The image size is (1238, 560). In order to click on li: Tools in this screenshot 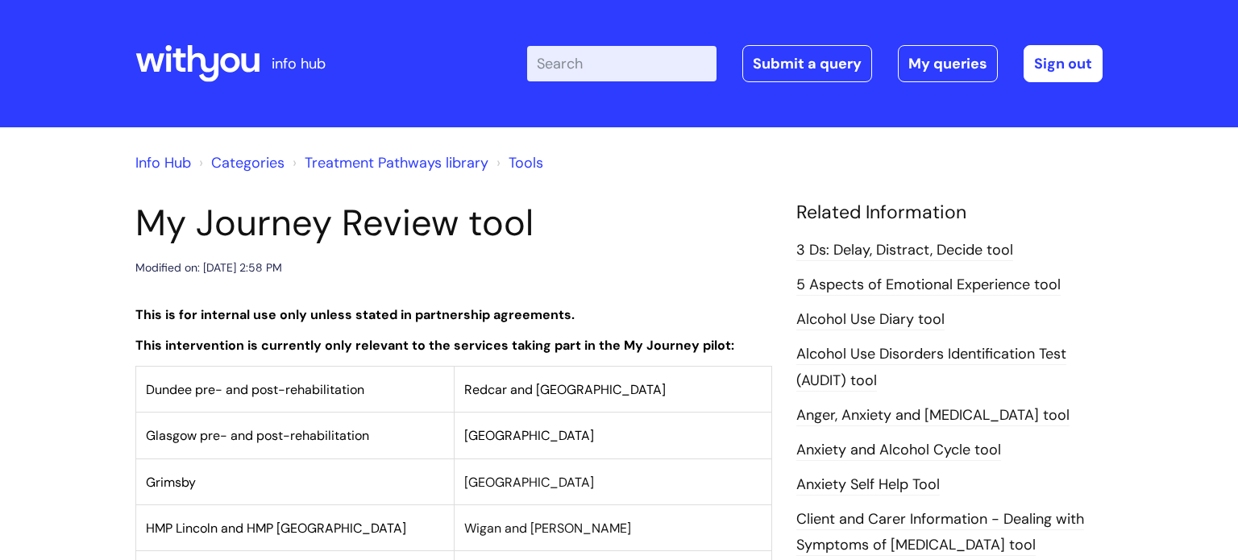, I will do `click(517, 163)`.